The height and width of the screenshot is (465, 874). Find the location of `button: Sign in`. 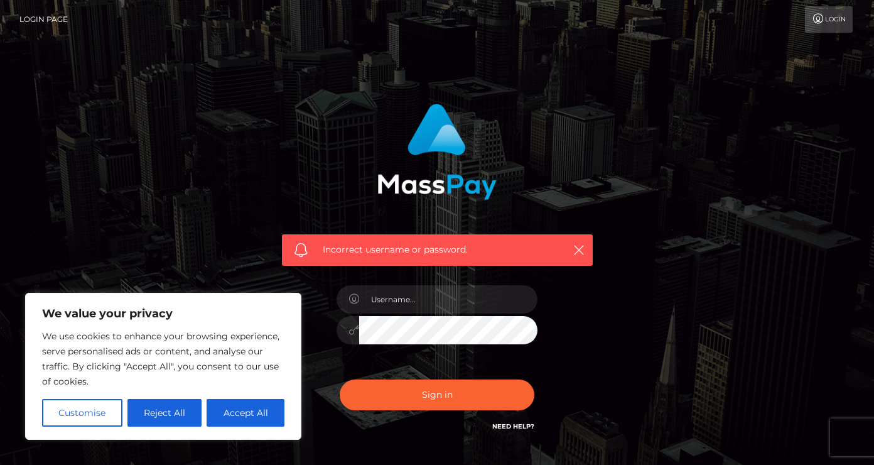

button: Sign in is located at coordinates (437, 394).